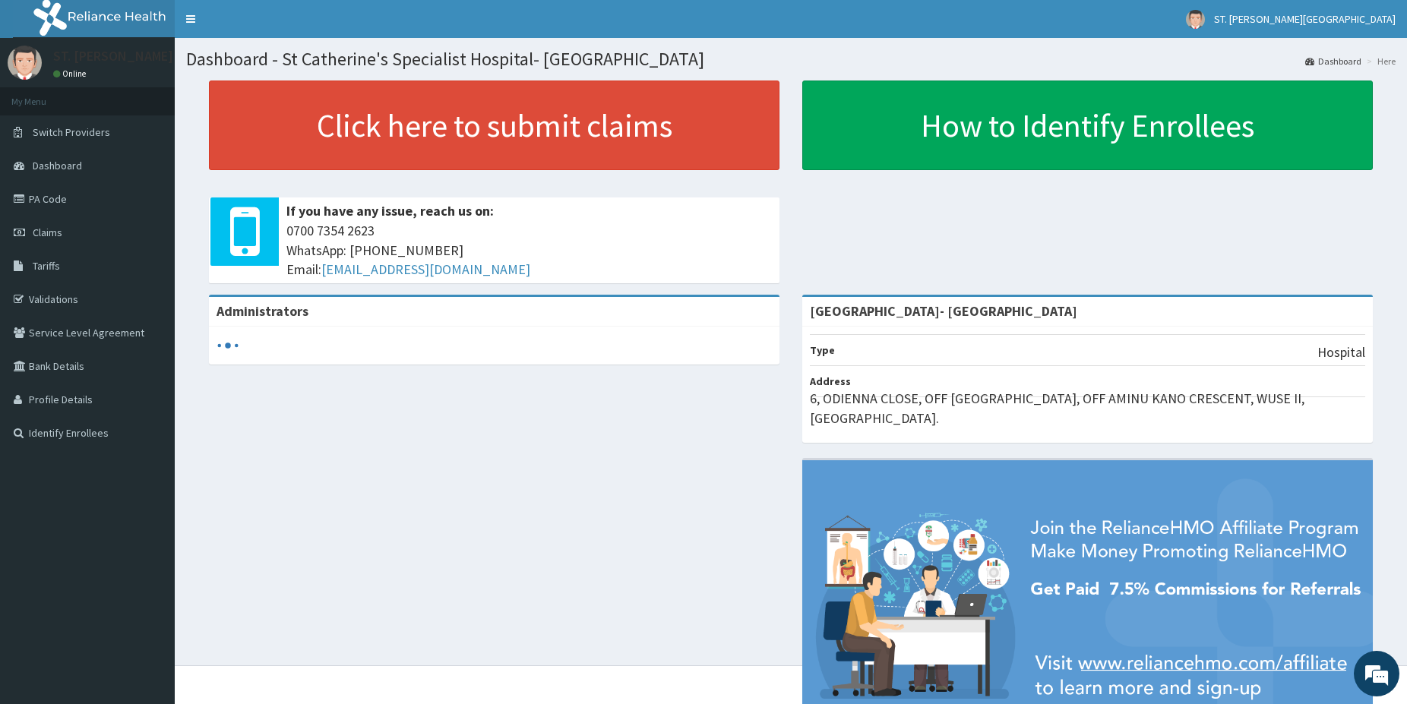 This screenshot has height=704, width=1407. Describe the element at coordinates (1379, 61) in the screenshot. I see `li: Here` at that location.